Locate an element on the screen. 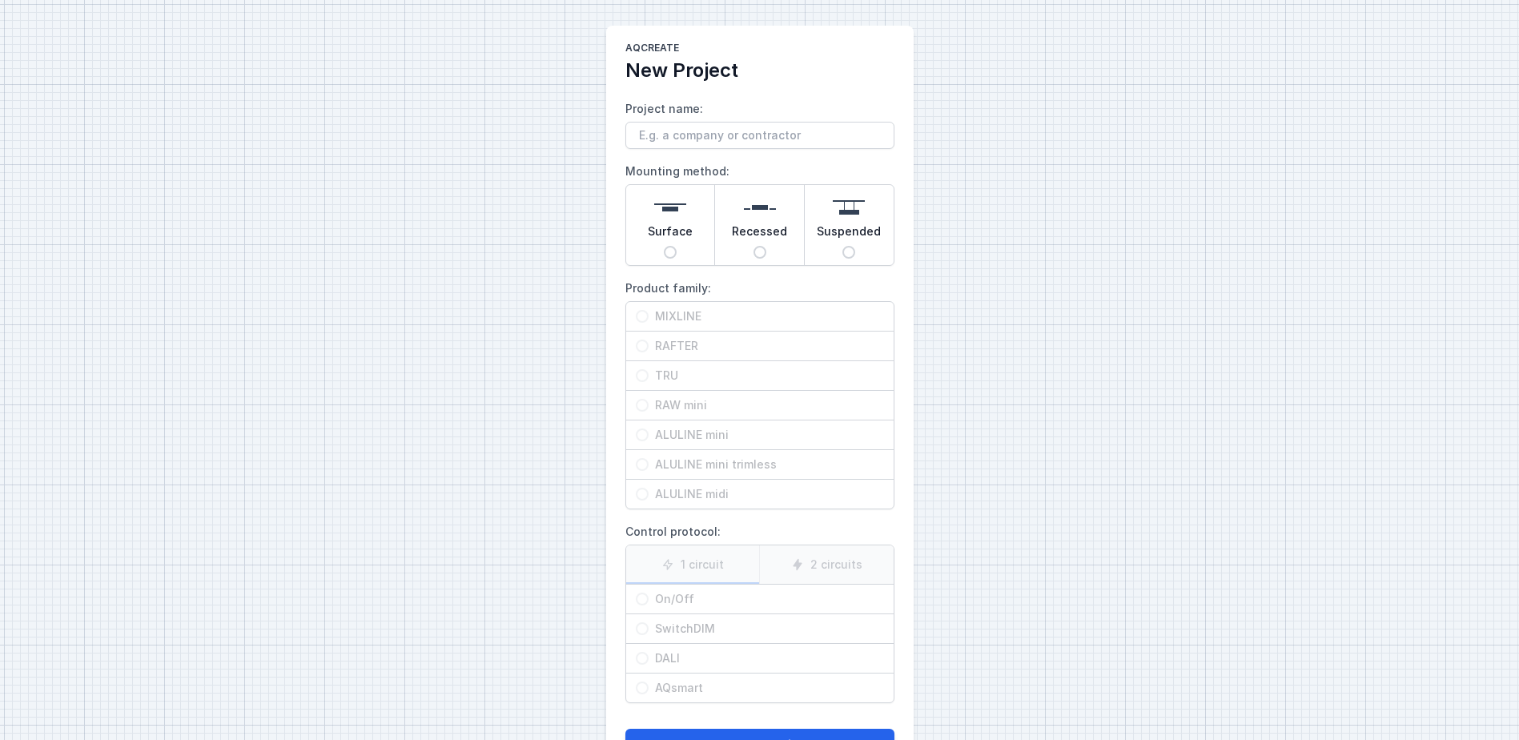 The height and width of the screenshot is (740, 1519). img: recessed.svg is located at coordinates (760, 207).